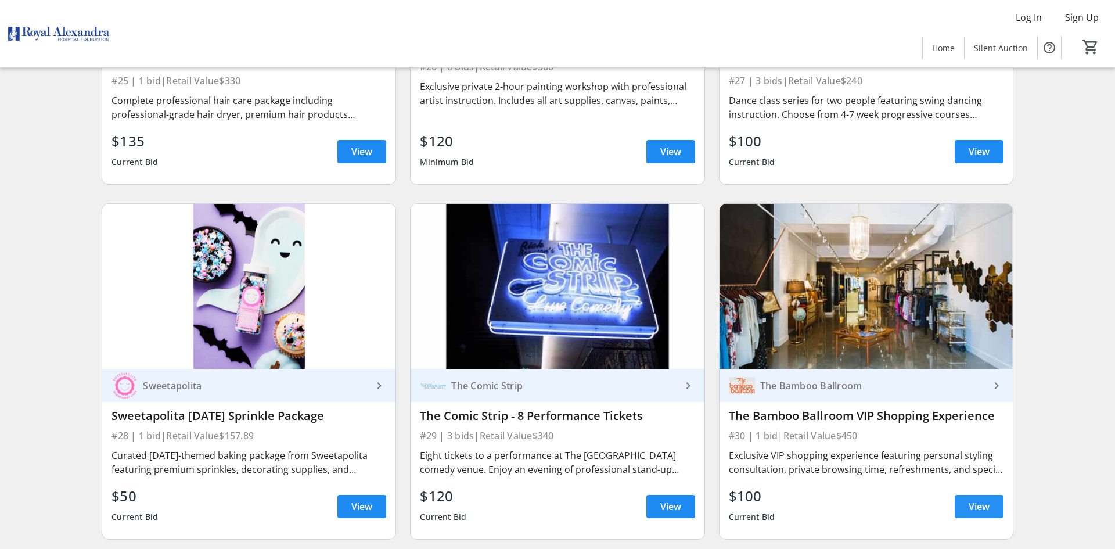  Describe the element at coordinates (1028, 17) in the screenshot. I see `button: Log In` at that location.